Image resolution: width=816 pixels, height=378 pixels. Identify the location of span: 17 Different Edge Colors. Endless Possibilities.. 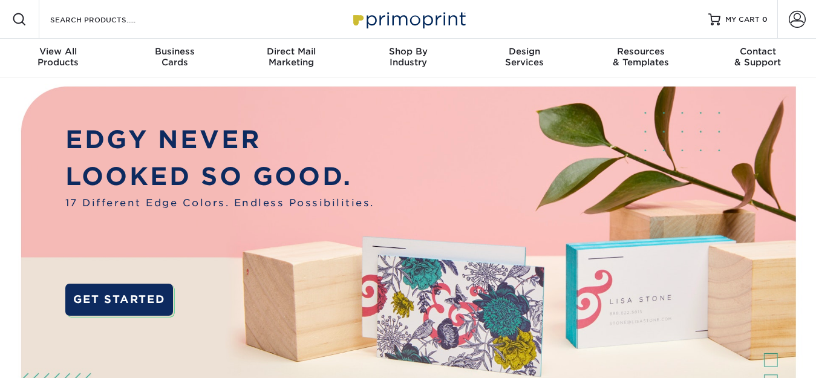
(220, 203).